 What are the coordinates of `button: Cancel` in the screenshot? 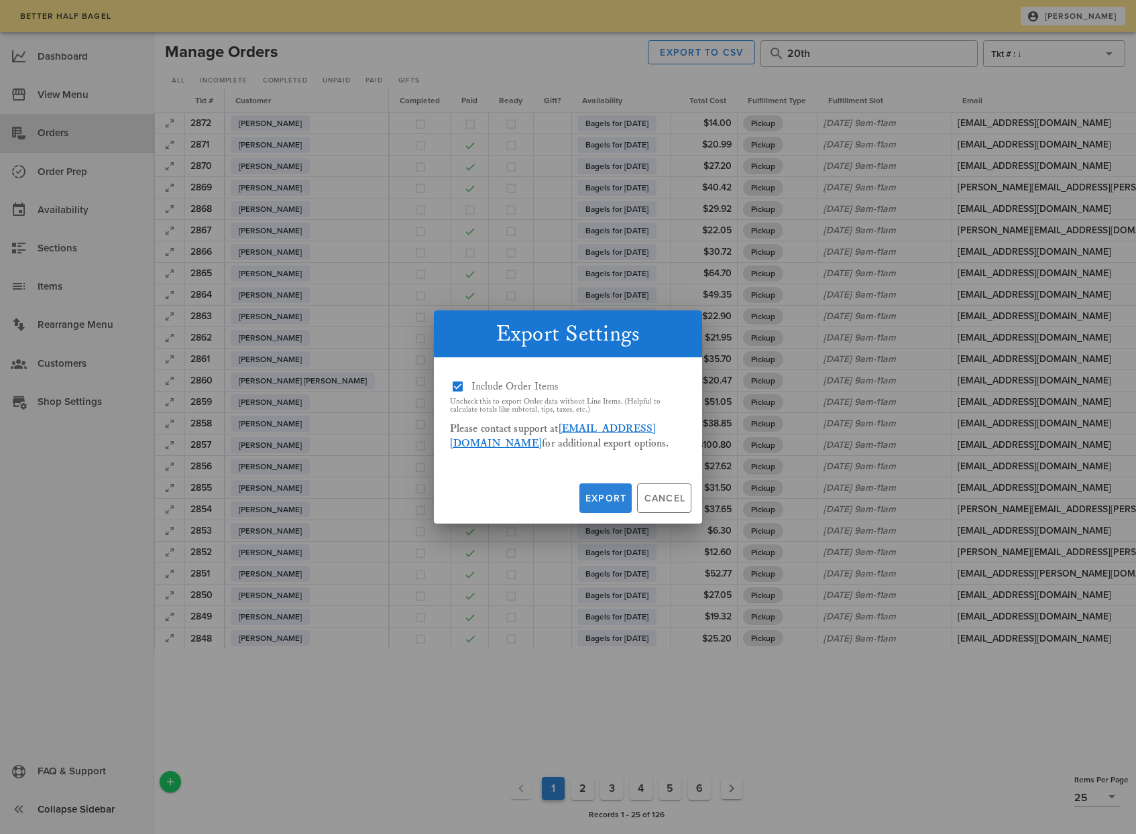 It's located at (664, 498).